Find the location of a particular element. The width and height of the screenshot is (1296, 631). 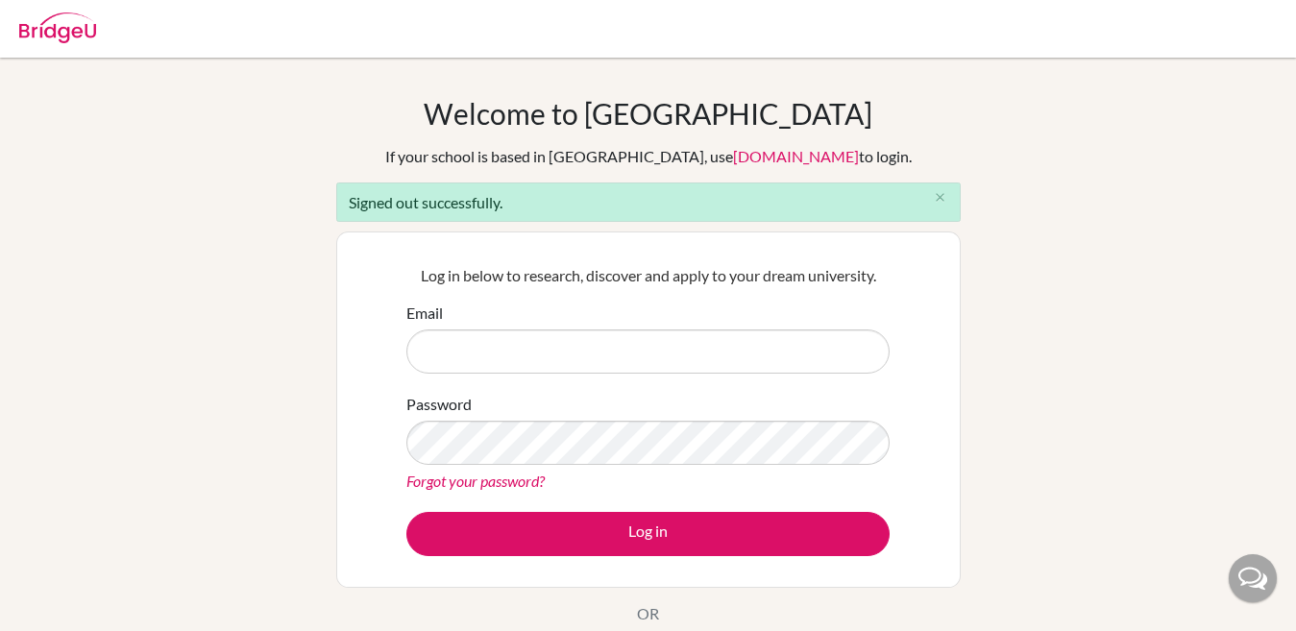

label: Password is located at coordinates (439, 405).